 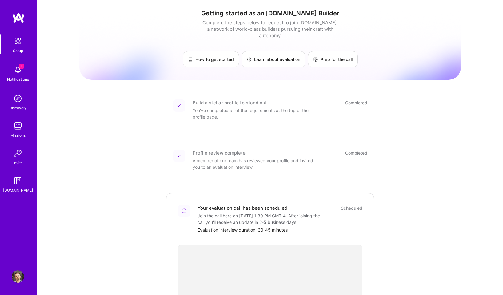 I want to click on a: Prep for the call, so click(x=333, y=59).